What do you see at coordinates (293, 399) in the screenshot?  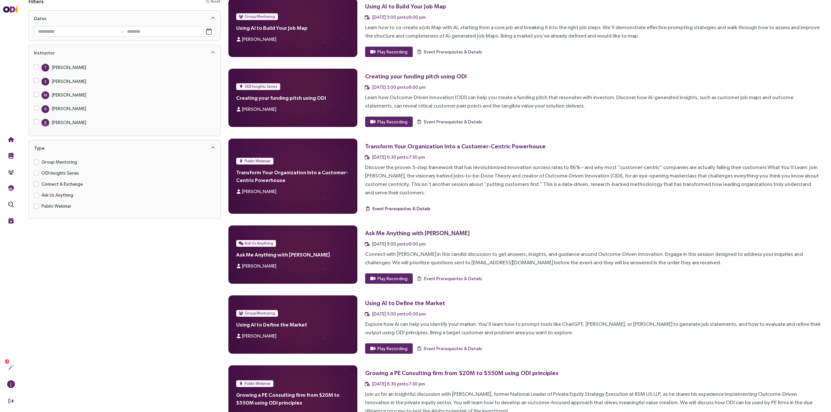 I see `h4: Growing a PE Consulting firm from $20M to $550M using ODI principles` at bounding box center [293, 399].